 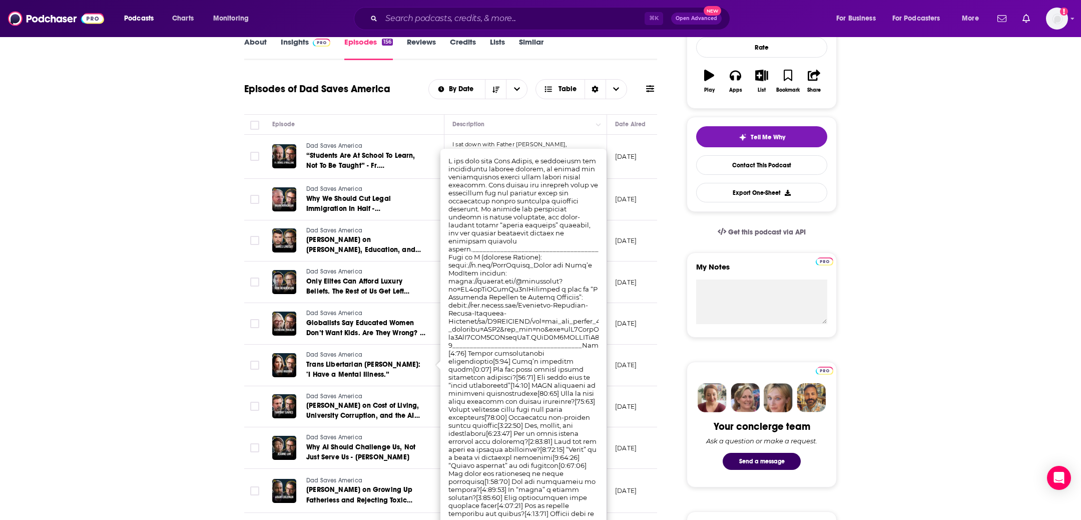 What do you see at coordinates (231, 19) in the screenshot?
I see `span: Monitoring` at bounding box center [231, 19].